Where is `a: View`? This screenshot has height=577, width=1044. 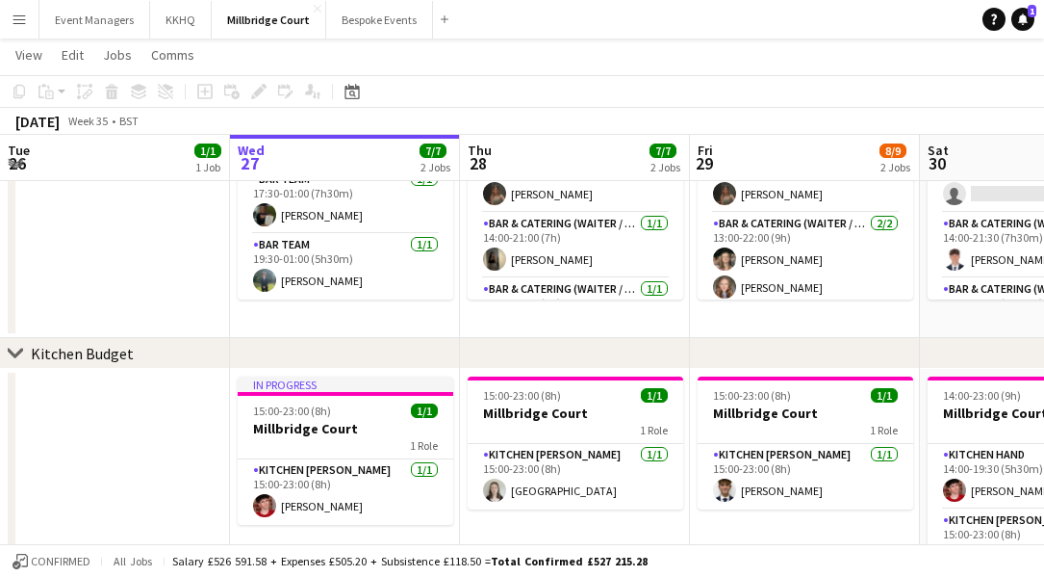
a: View is located at coordinates (29, 55).